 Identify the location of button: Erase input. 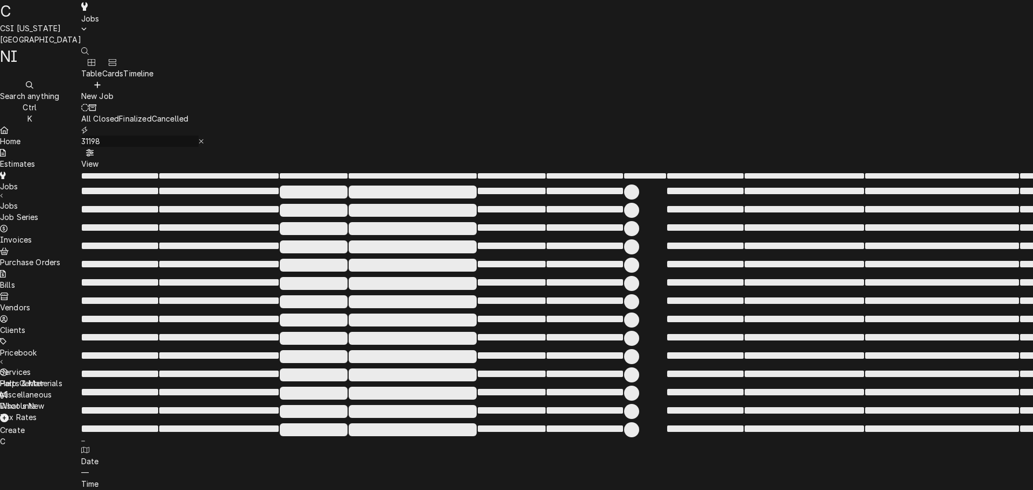
(201, 141).